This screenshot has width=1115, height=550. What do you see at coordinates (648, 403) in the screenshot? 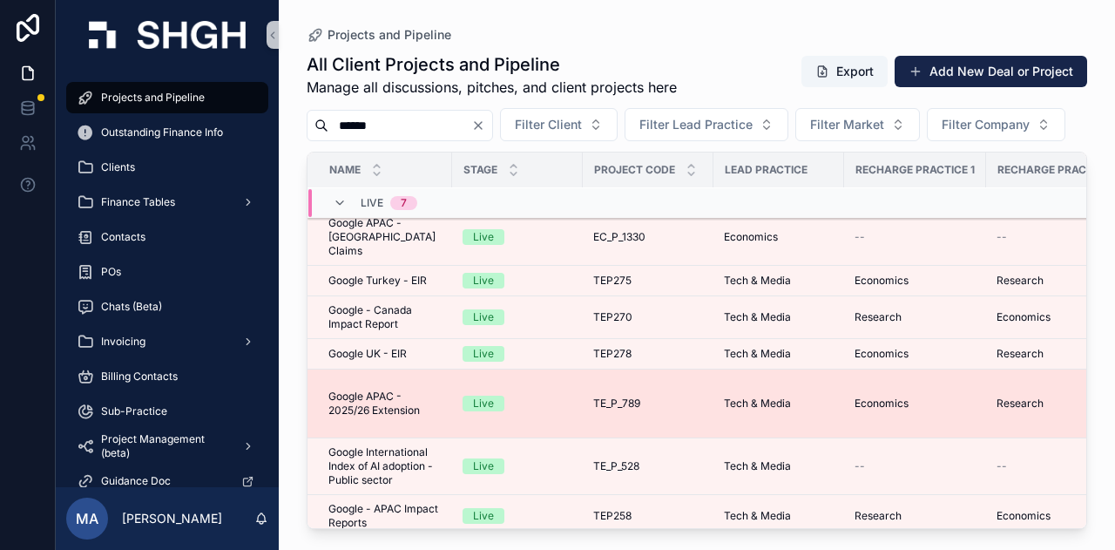
I see `a: TE_P_789` at bounding box center [648, 403].